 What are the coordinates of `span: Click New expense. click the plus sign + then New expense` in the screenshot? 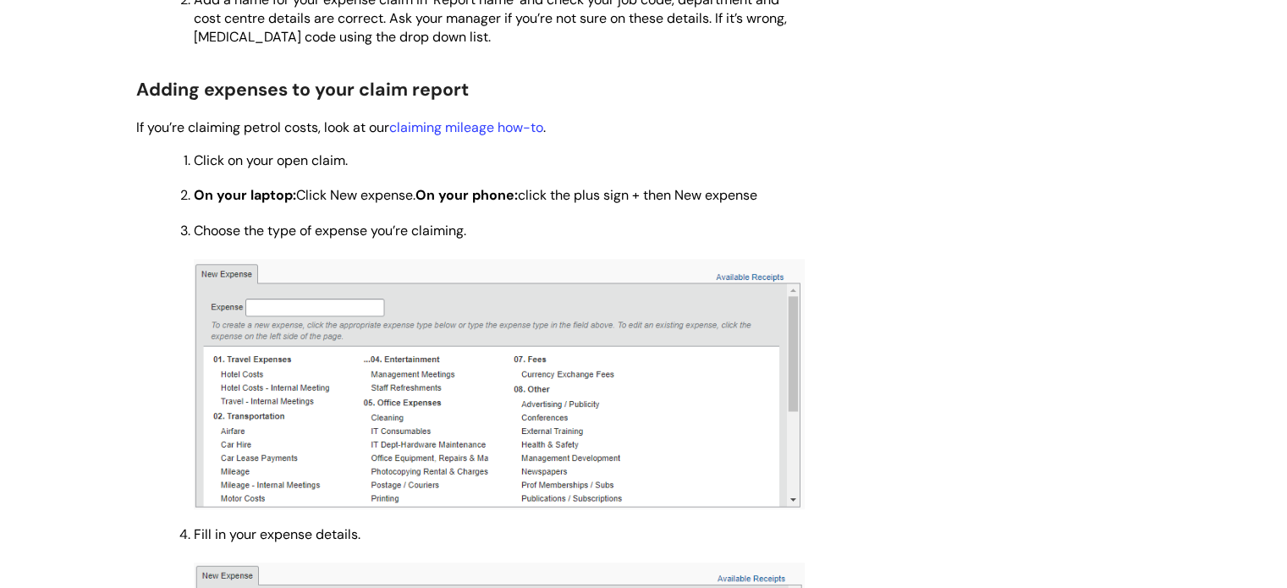 It's located at (476, 195).